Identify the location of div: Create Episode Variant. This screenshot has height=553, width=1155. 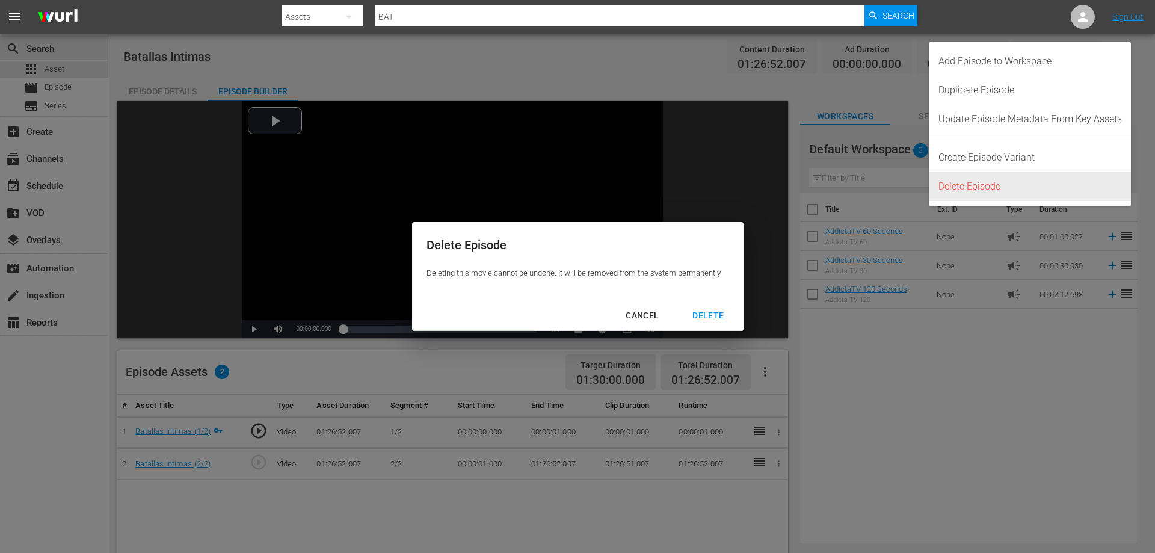
(1029, 158).